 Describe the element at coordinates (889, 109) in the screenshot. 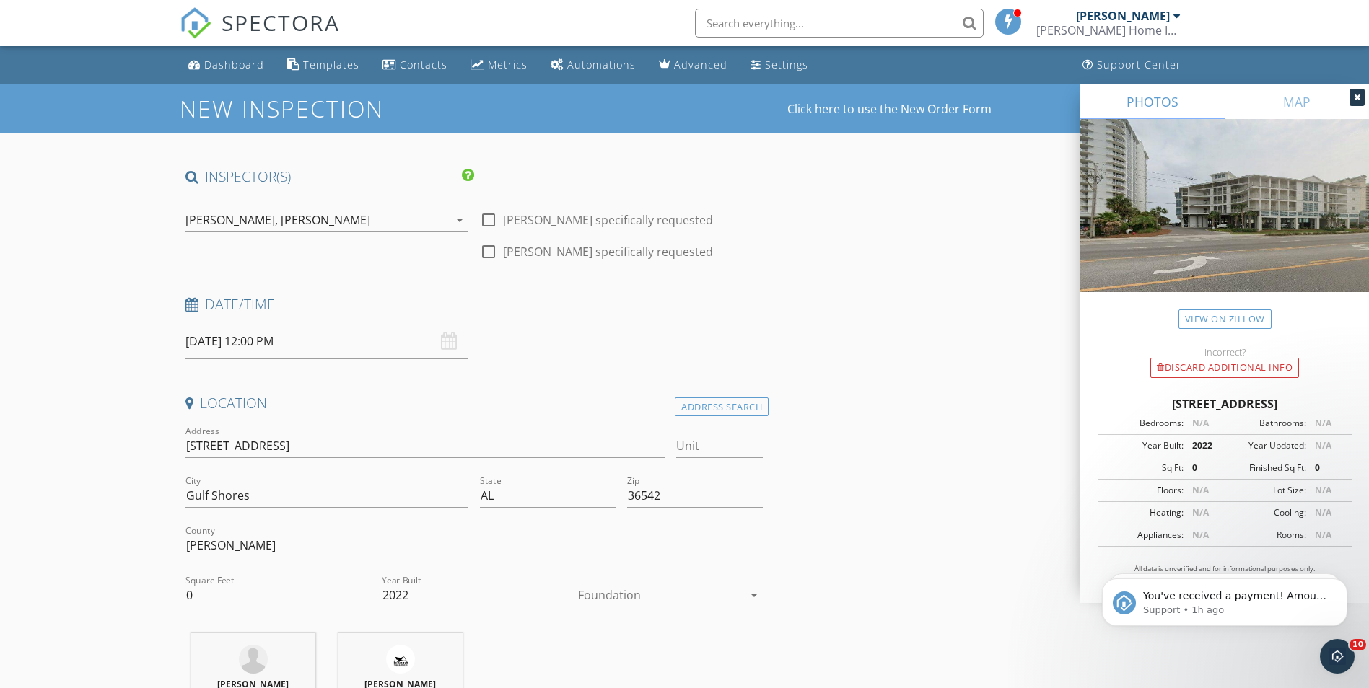

I see `a: Click here to use the New Order Form` at that location.